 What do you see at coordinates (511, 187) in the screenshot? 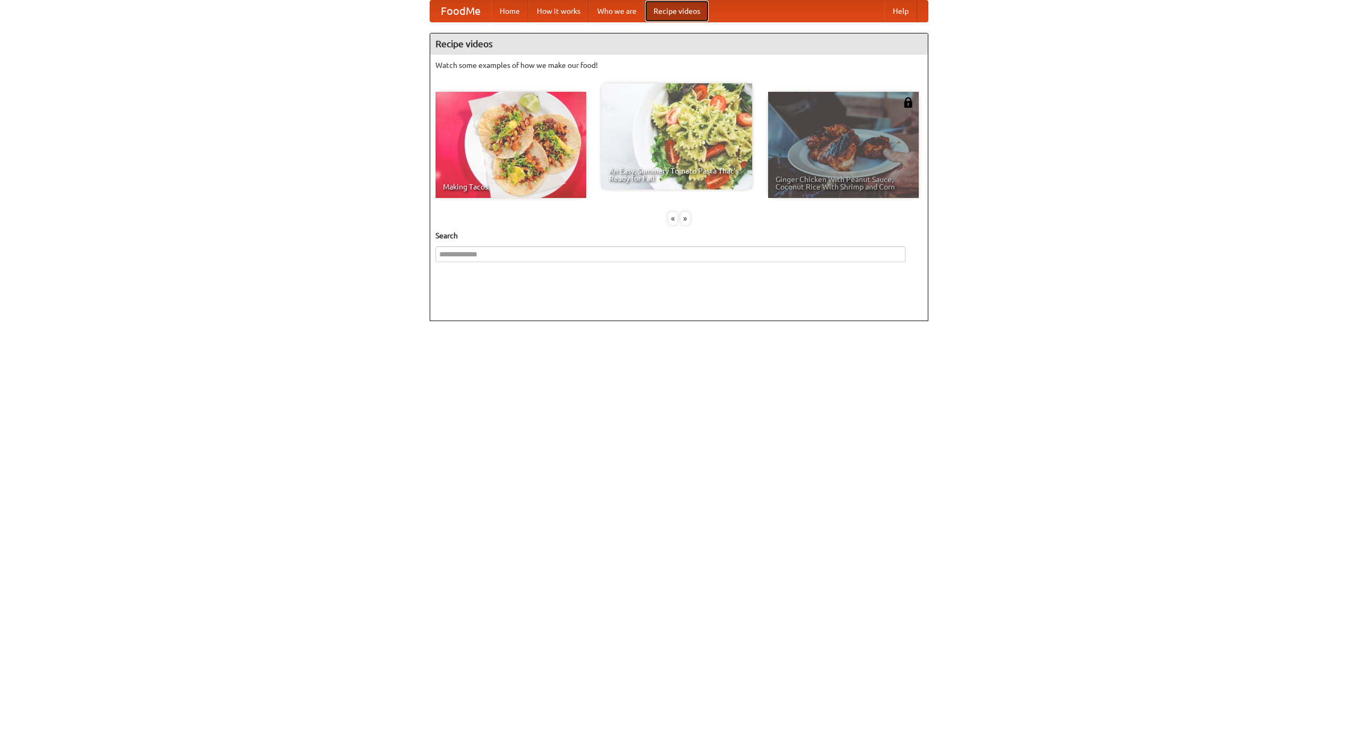
I see `span: Making Tacos` at bounding box center [511, 187].